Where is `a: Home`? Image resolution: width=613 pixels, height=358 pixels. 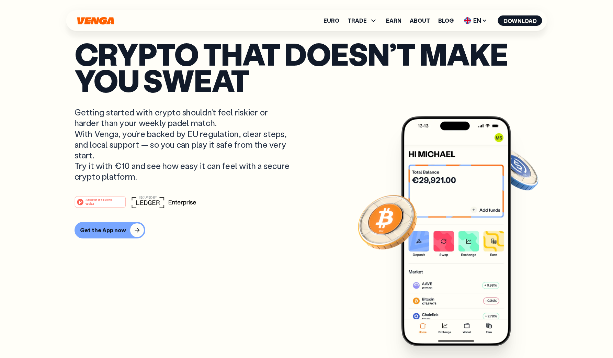 a: Home is located at coordinates (96, 21).